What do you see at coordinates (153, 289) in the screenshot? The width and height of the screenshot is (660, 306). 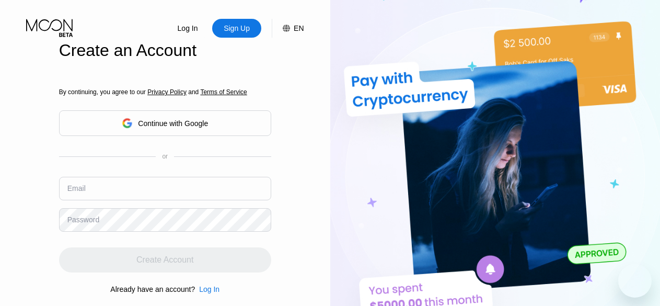 I see `div: Already have an account?` at bounding box center [153, 289].